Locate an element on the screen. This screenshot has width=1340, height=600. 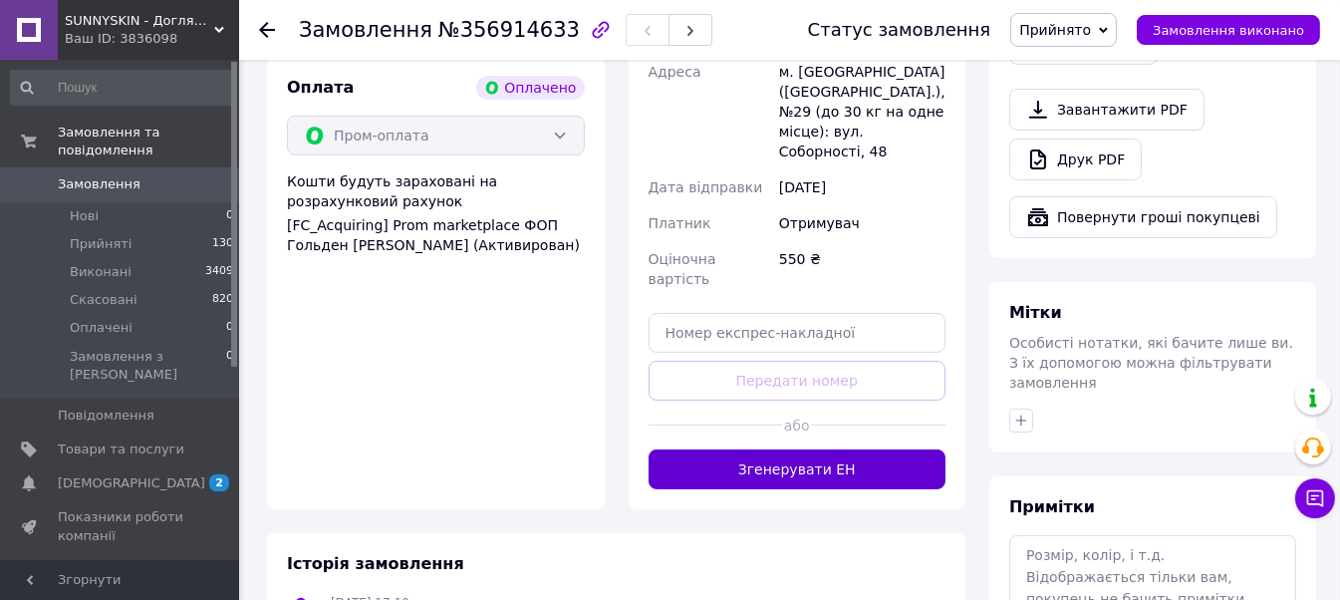
span: Платник is located at coordinates (680, 223).